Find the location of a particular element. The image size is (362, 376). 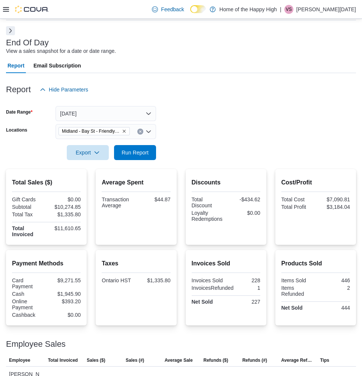

div: -$434.62 is located at coordinates (244, 199).